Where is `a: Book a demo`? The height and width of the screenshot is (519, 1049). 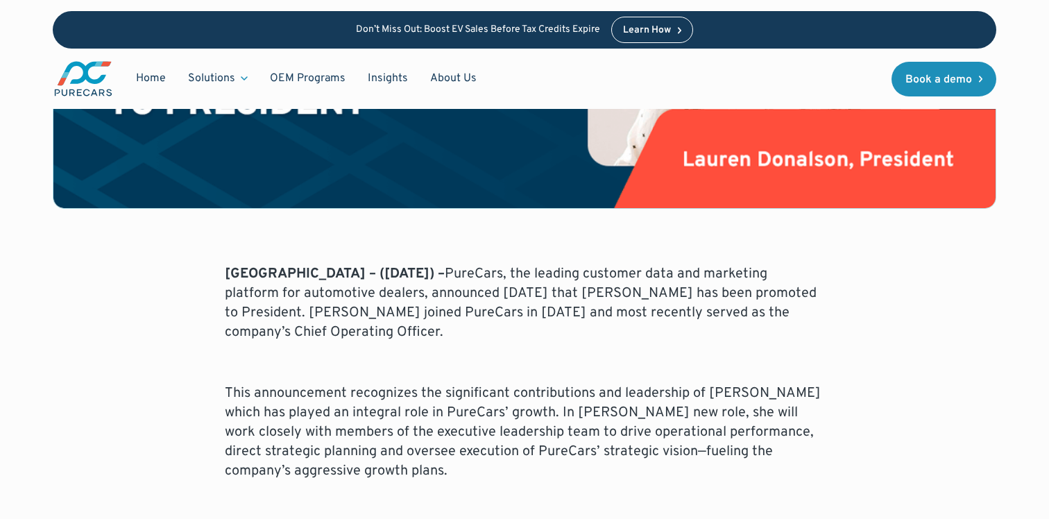
a: Book a demo is located at coordinates (944, 79).